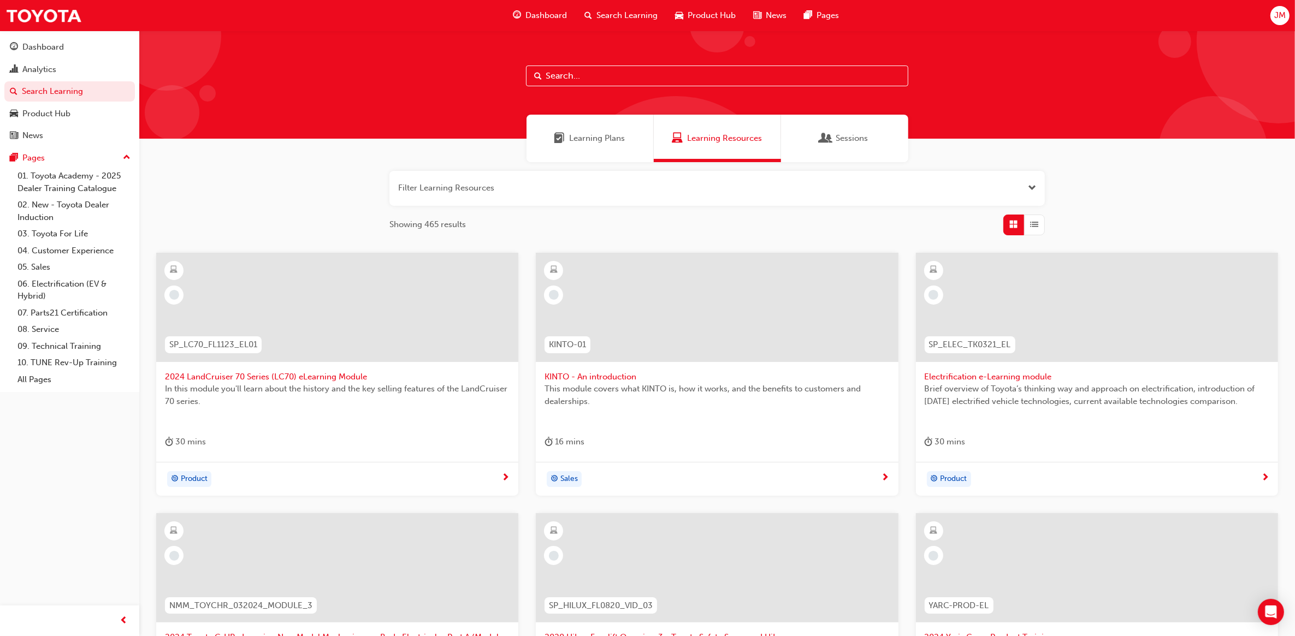  I want to click on a: 06. Electrification (EV & Hybrid), so click(74, 290).